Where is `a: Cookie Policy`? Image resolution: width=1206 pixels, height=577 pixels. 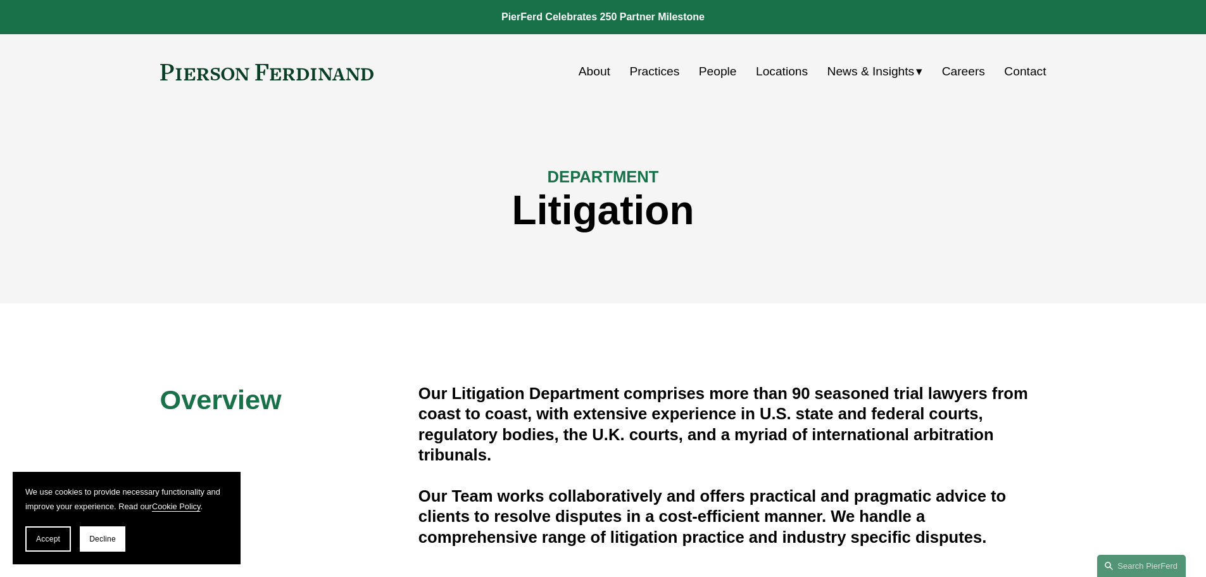
a: Cookie Policy is located at coordinates (176, 506).